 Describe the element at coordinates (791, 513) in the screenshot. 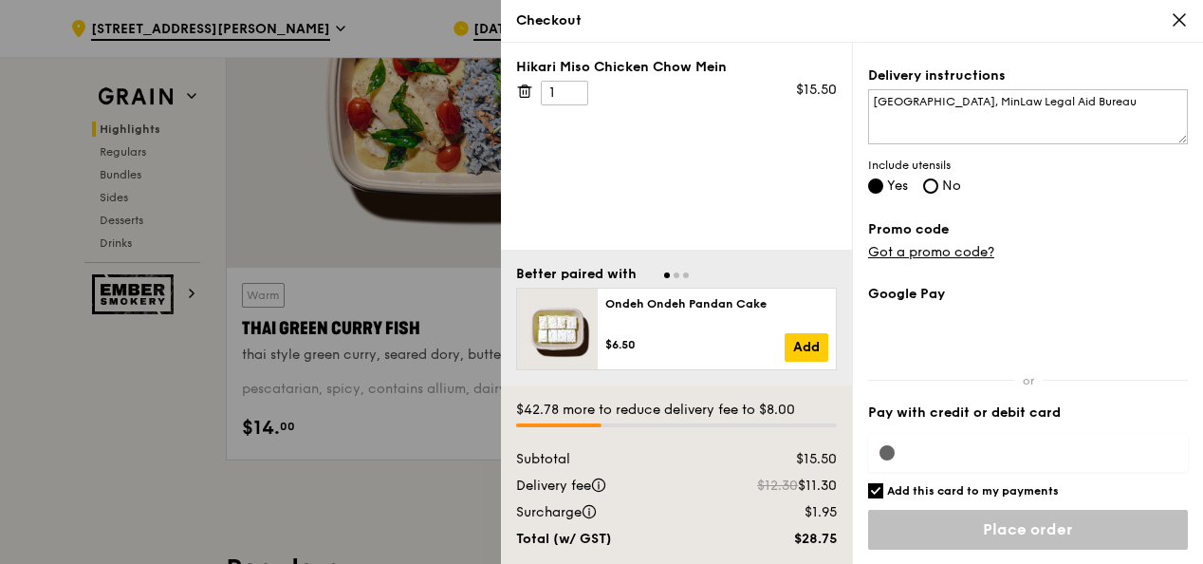

I see `div: $1.95` at that location.